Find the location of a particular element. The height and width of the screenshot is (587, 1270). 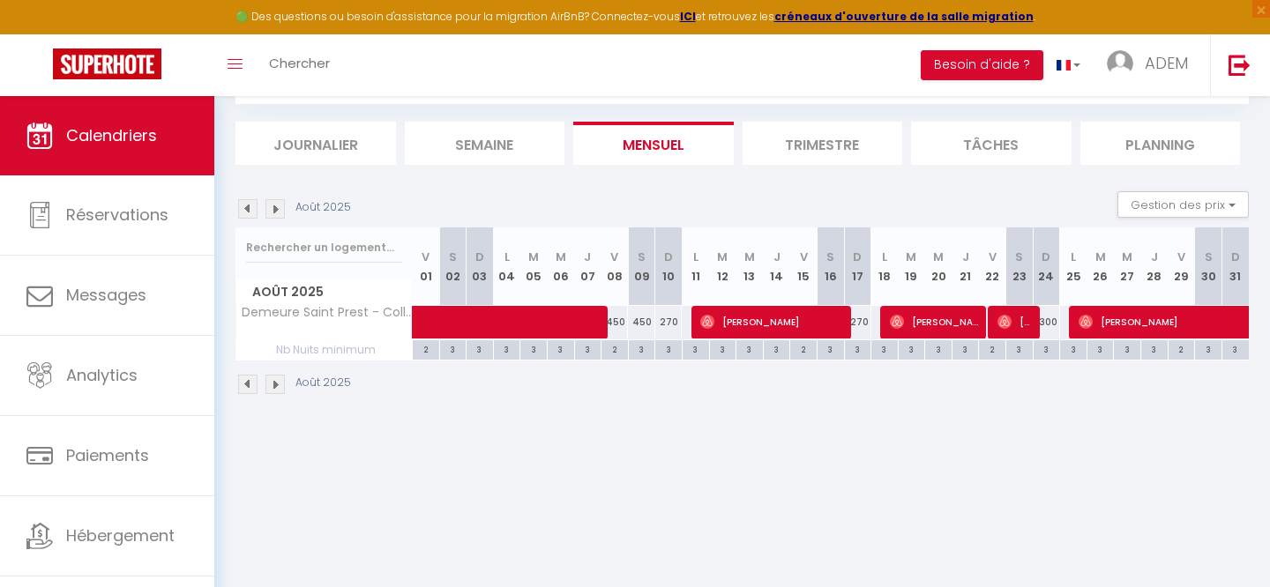

th: 24 is located at coordinates (1046, 266).